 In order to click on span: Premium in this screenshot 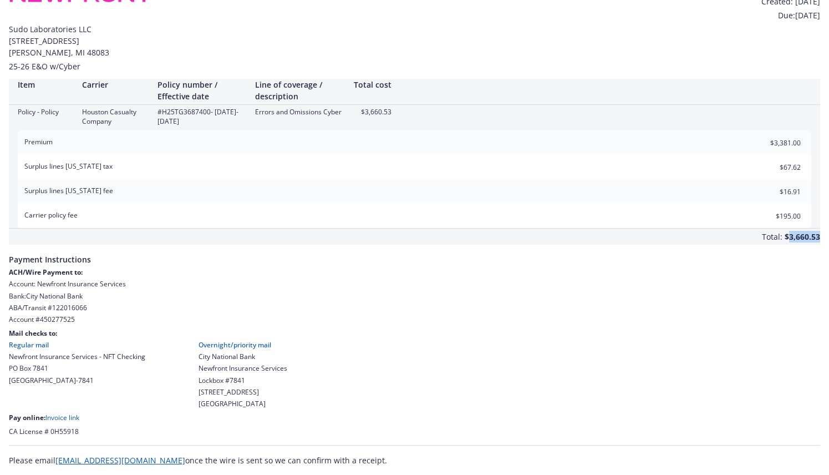, I will do `click(38, 141)`.